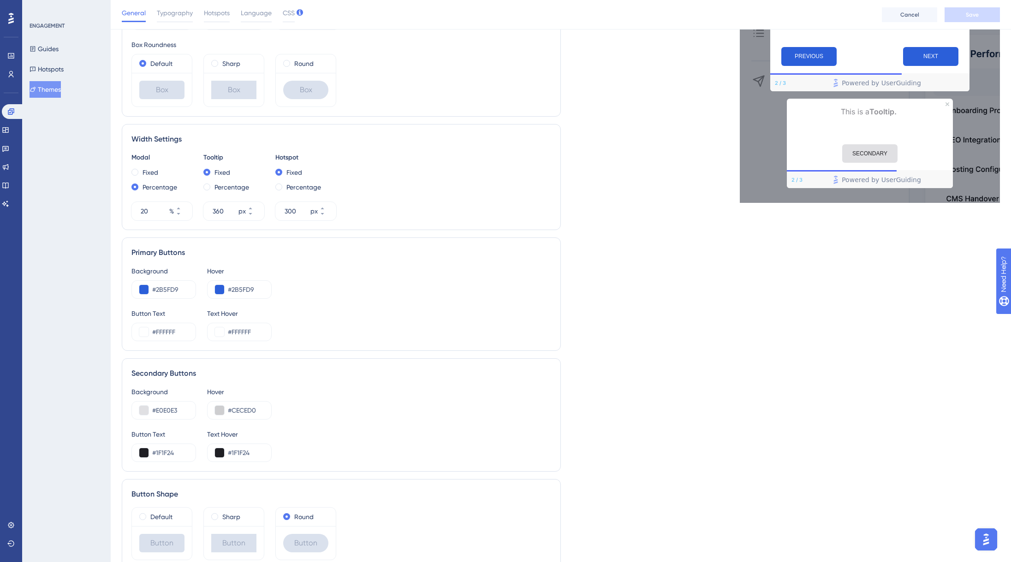 The width and height of the screenshot is (1011, 562). Describe the element at coordinates (883, 112) in the screenshot. I see `b: Tooltip.` at that location.